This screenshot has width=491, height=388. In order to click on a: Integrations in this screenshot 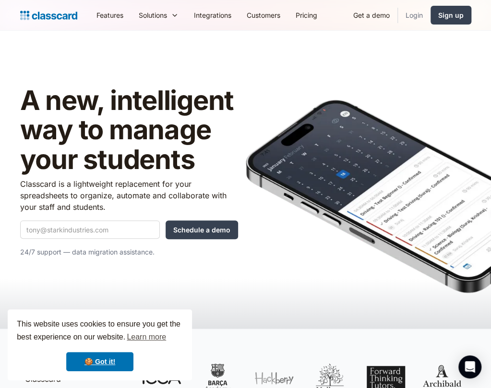, I will do `click(212, 15)`.